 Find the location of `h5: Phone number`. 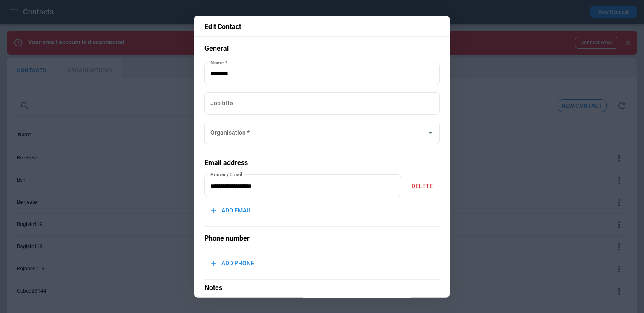

h5: Phone number is located at coordinates (322, 238).